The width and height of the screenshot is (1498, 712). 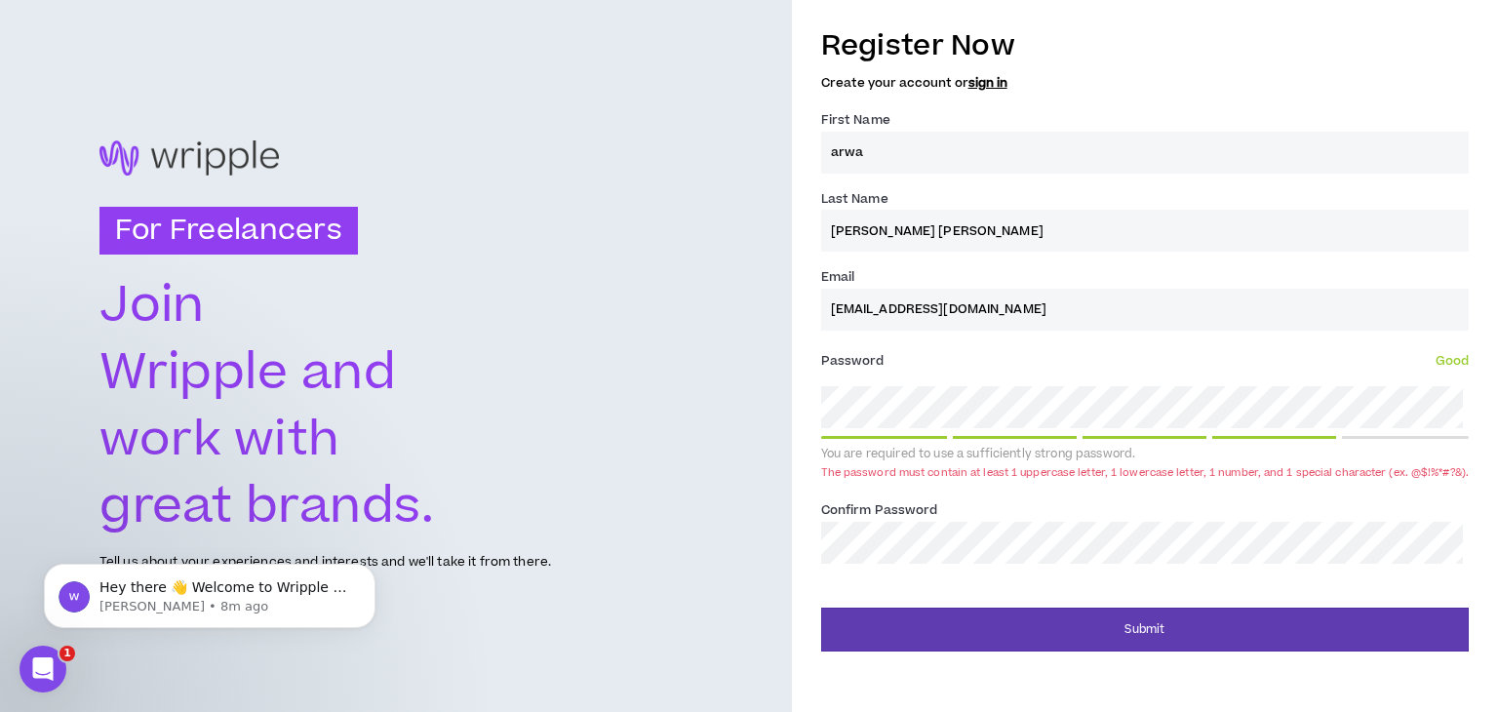 What do you see at coordinates (67, 654) in the screenshot?
I see `span: 1` at bounding box center [67, 654].